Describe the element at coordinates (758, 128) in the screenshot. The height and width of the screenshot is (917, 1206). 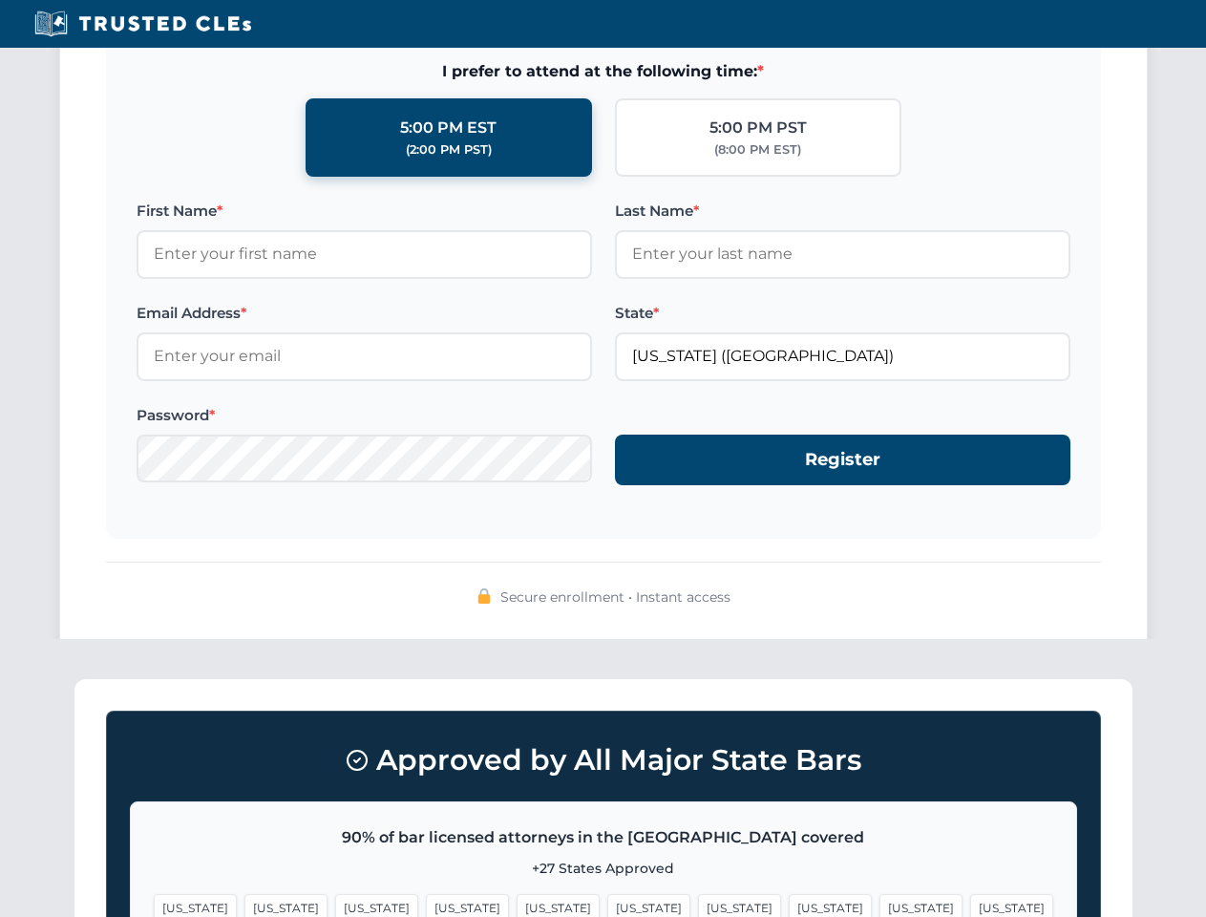
I see `div: 5:00 PM PST` at that location.